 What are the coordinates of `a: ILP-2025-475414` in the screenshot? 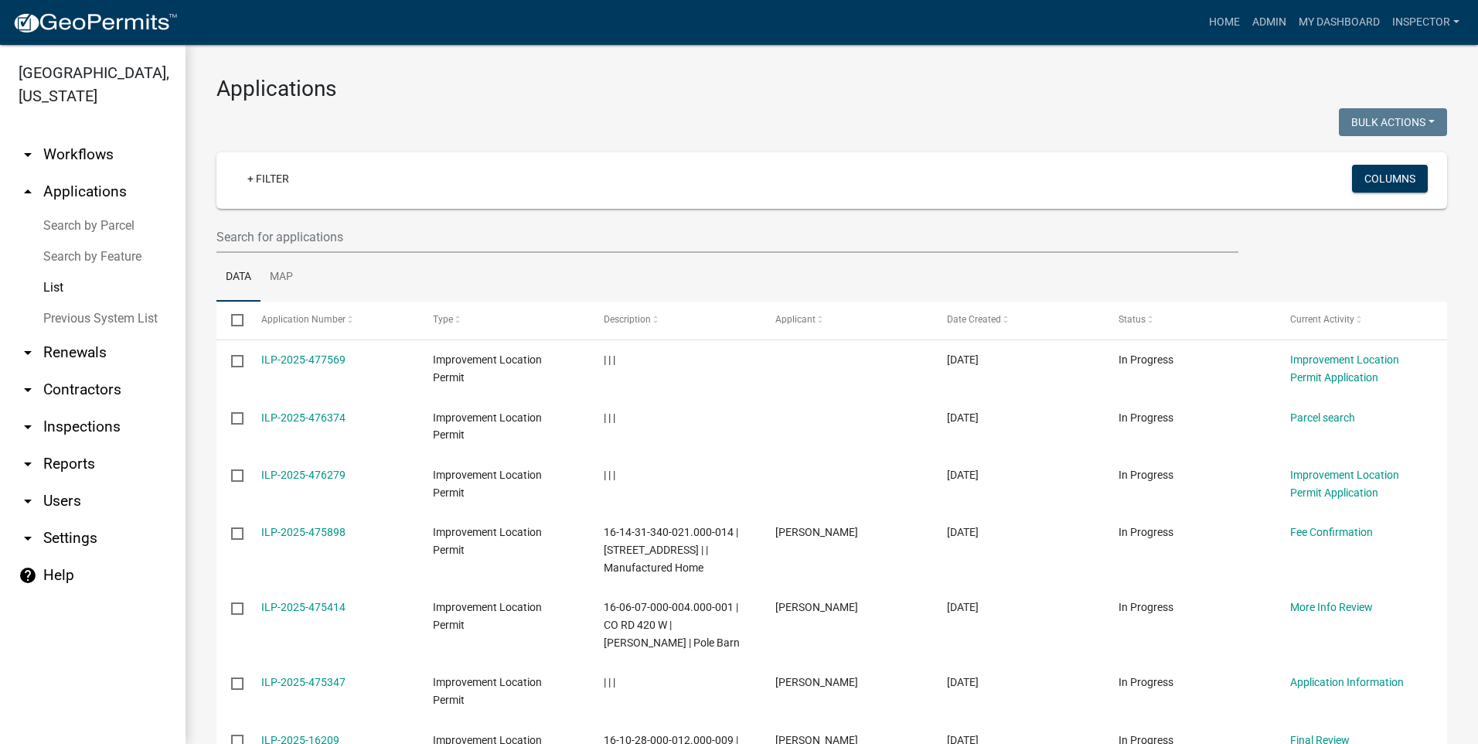 It's located at (303, 607).